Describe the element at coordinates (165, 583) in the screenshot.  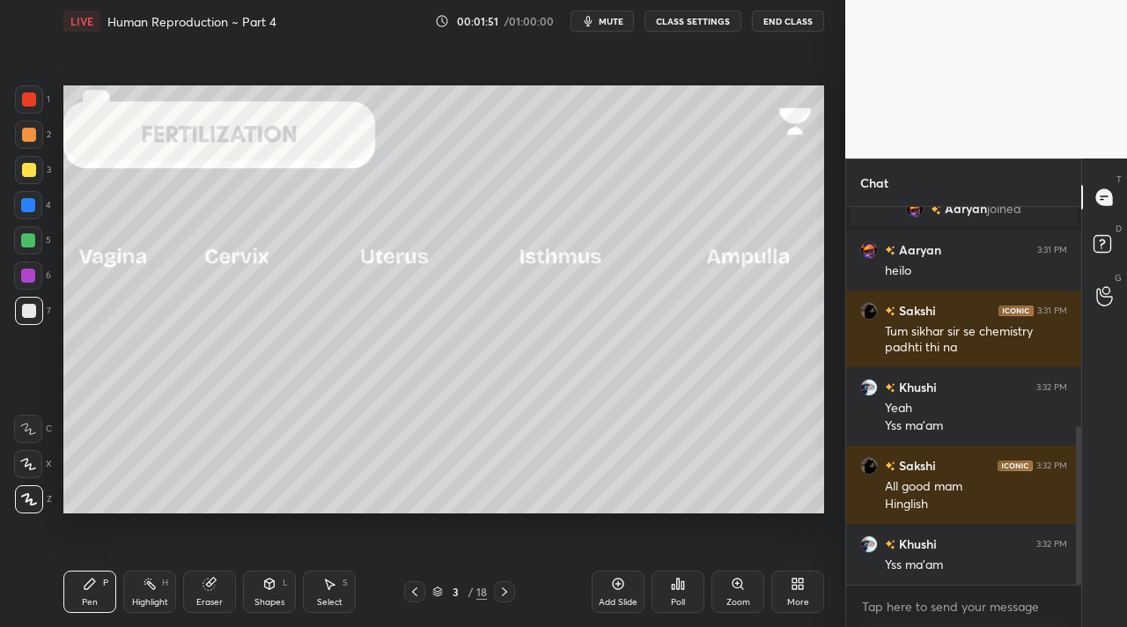
I see `div: H` at that location.